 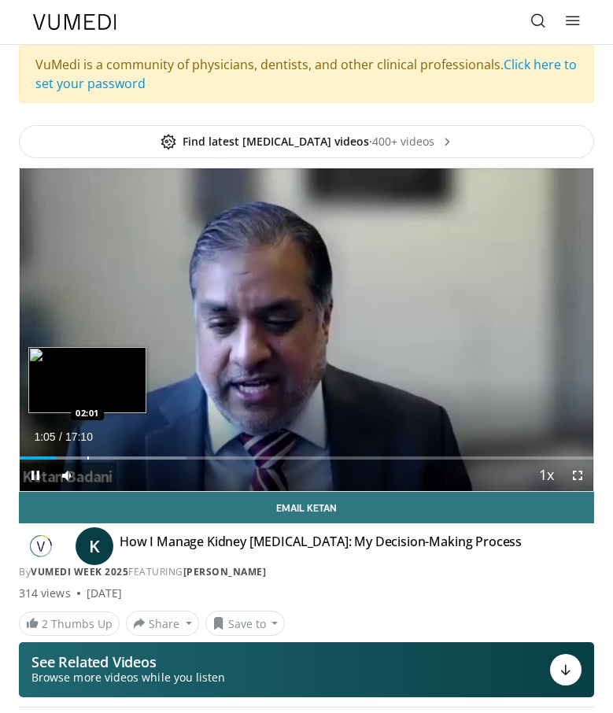 I want to click on a: K, so click(x=94, y=546).